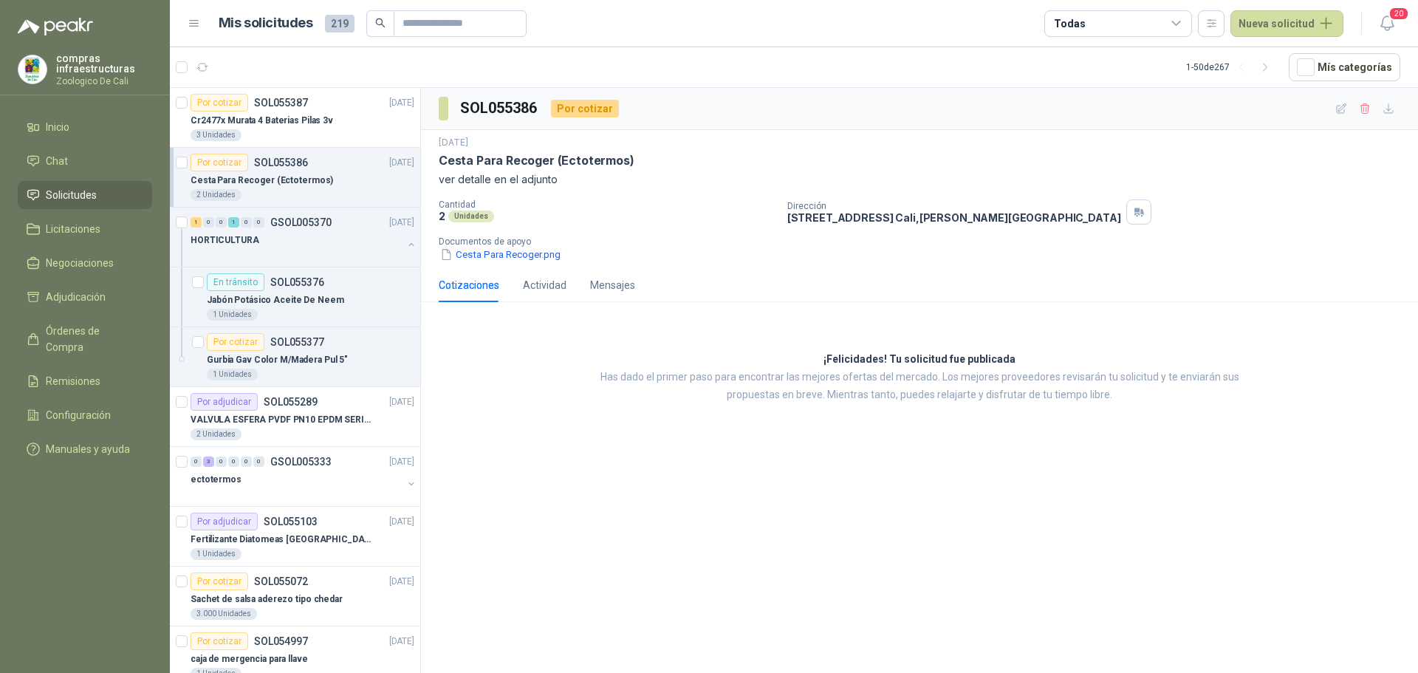 The image size is (1418, 673). I want to click on h3: ¡Felicidades! Tu solicitud fue publicada, so click(919, 360).